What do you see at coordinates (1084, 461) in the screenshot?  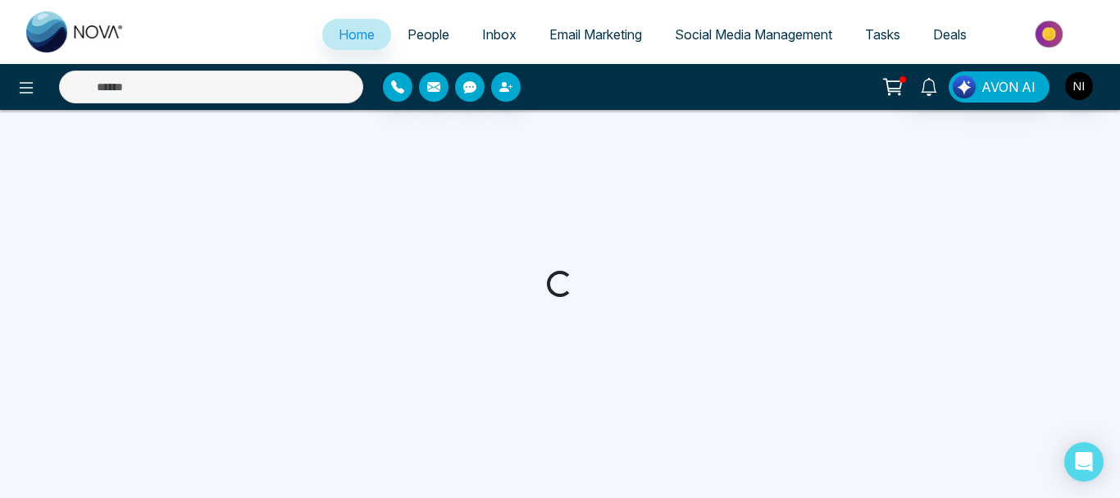 I see `div: Open Intercom Messenger` at bounding box center [1084, 461].